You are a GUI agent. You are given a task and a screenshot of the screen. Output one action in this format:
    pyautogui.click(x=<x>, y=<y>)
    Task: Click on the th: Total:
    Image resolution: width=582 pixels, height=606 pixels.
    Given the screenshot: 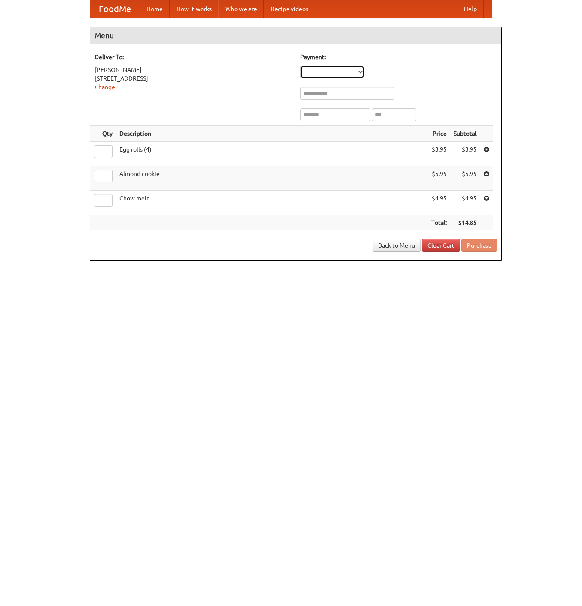 What is the action you would take?
    pyautogui.click(x=439, y=223)
    